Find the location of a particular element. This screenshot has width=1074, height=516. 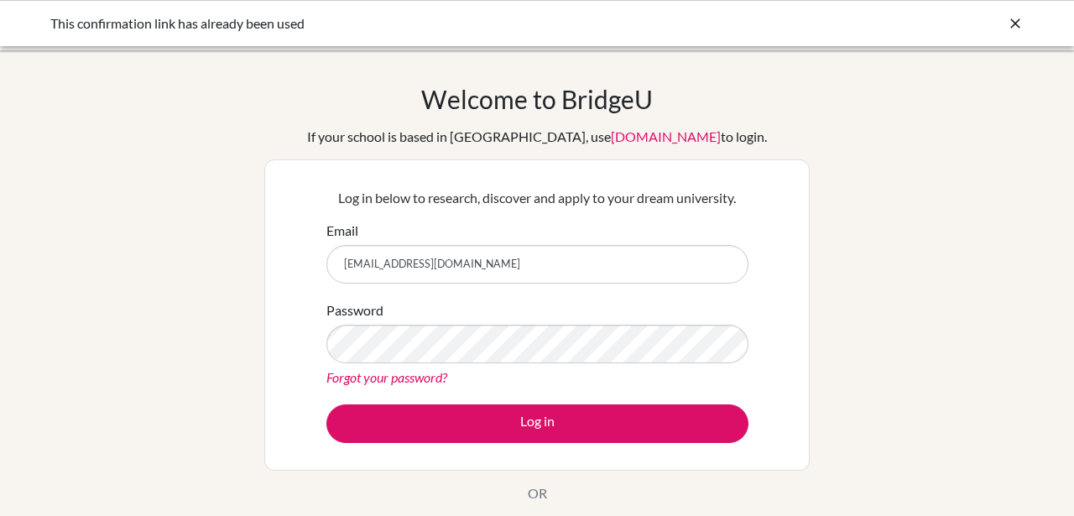

h1: Welcome to BridgeU is located at coordinates (537, 99).